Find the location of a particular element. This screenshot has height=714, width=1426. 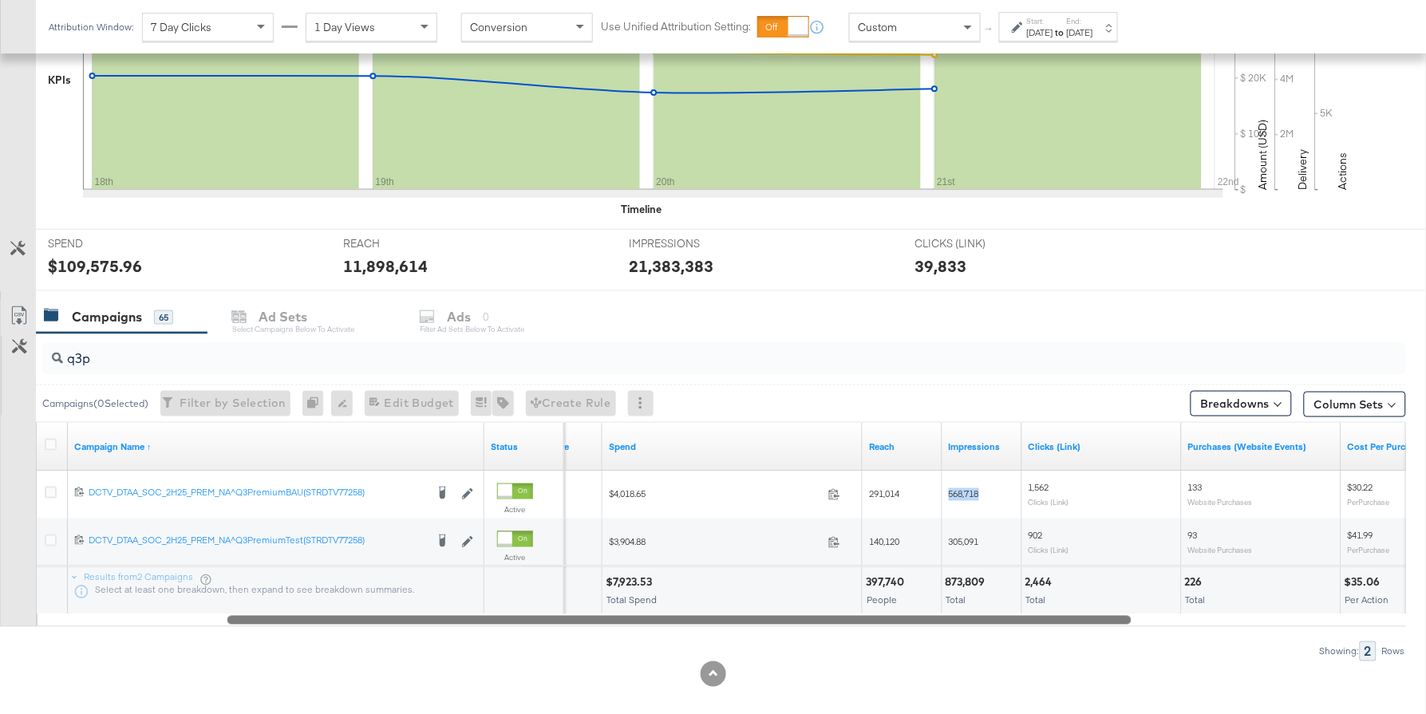

span: Per Action is located at coordinates (1367, 600).